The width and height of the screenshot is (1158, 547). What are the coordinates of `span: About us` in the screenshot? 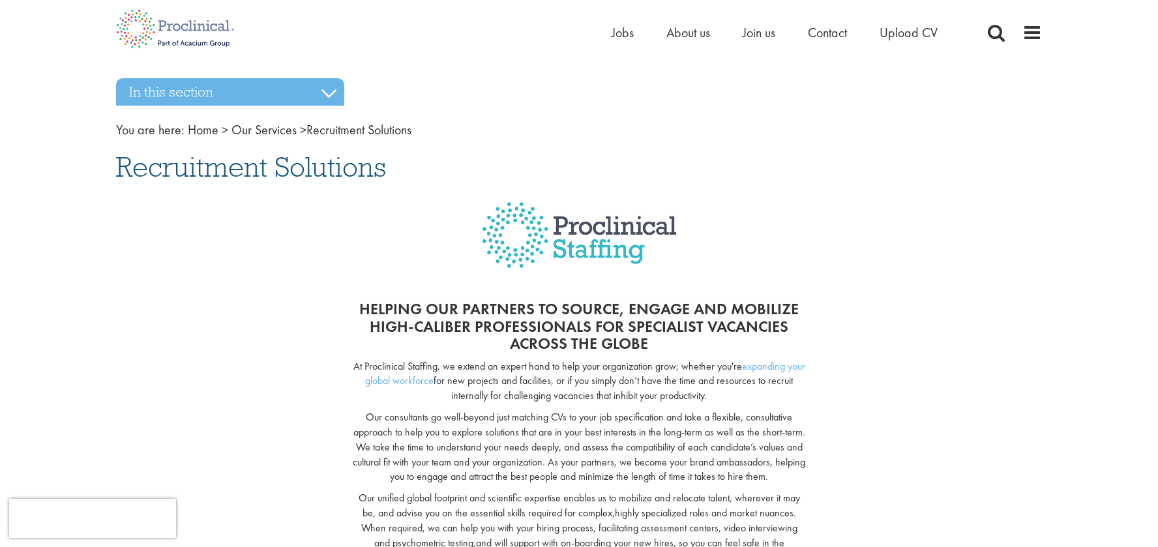 It's located at (688, 33).